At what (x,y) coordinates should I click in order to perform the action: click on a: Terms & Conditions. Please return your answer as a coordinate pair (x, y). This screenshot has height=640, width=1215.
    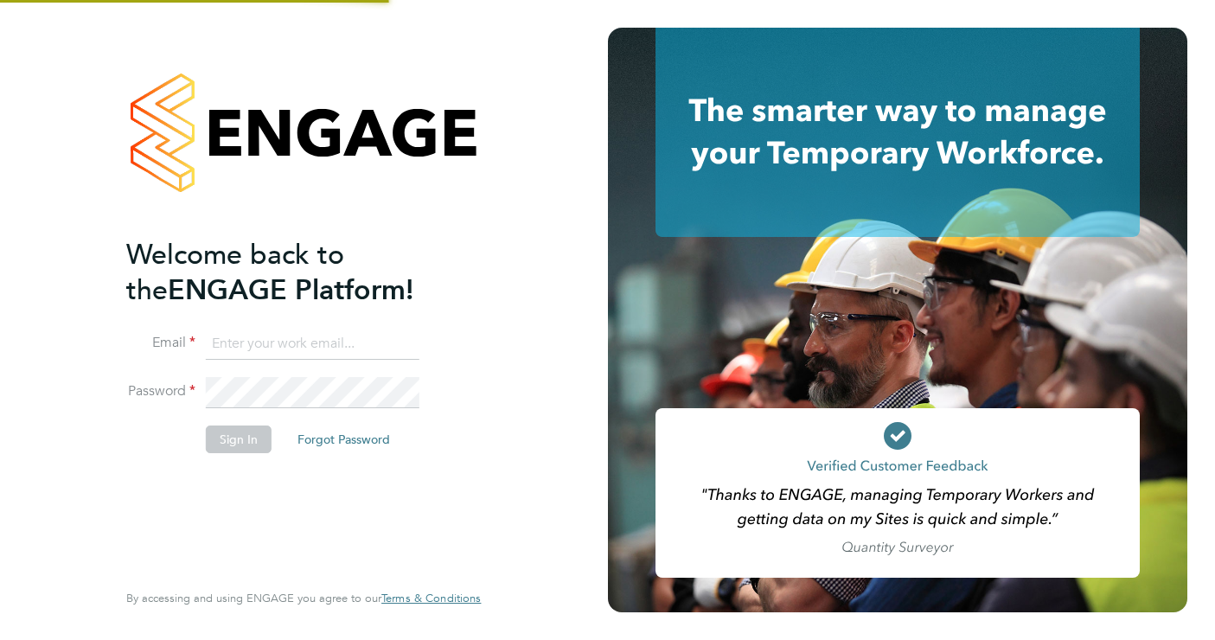
    Looking at the image, I should click on (431, 599).